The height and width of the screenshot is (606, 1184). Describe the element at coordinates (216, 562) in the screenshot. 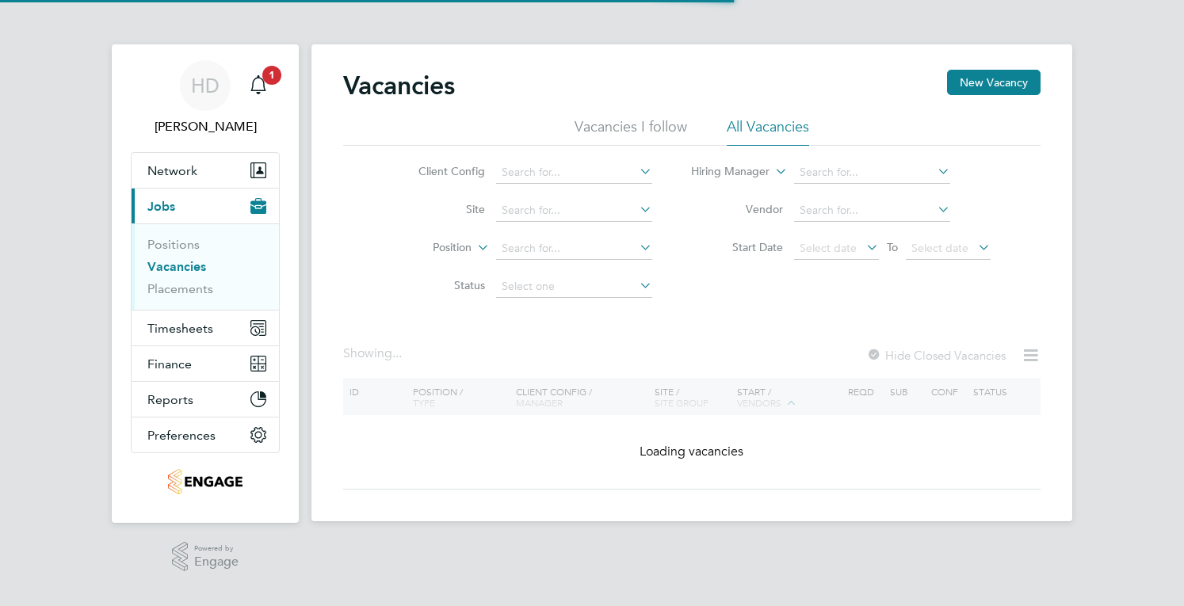

I see `span: Engage` at that location.